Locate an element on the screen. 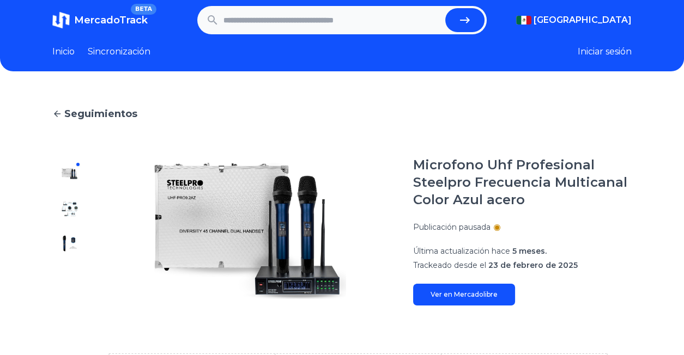 The image size is (684, 355). font: Ver en Mercadolibre is located at coordinates (464, 294).